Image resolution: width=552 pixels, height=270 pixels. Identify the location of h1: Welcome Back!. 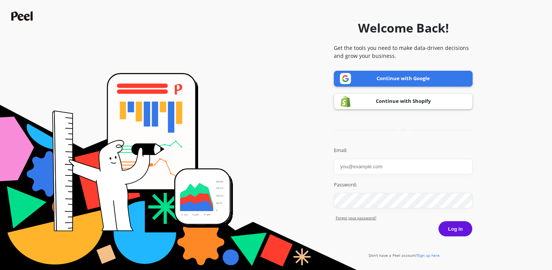
(403, 28).